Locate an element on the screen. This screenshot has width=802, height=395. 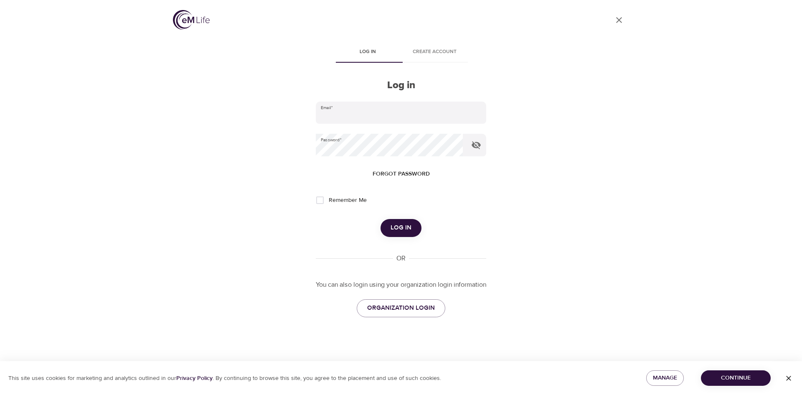
button: Forgot password is located at coordinates (401, 174).